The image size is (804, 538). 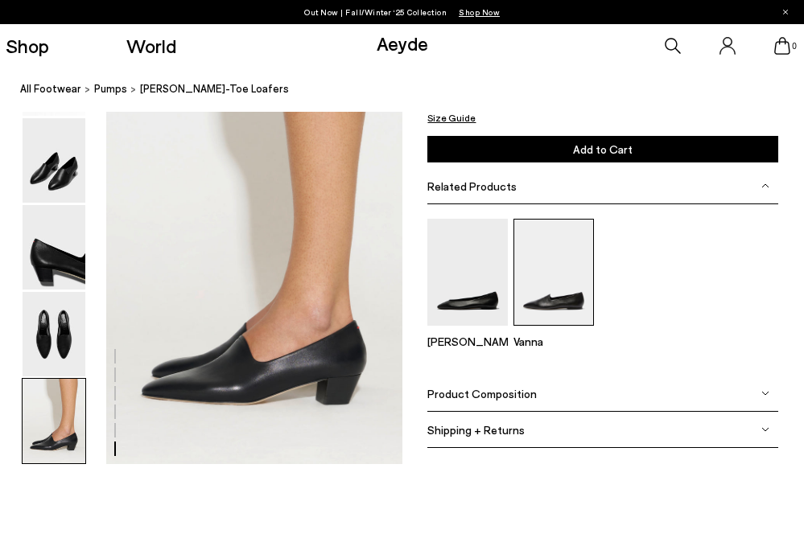 I want to click on span: Navigate to /collections/new-in, so click(x=479, y=12).